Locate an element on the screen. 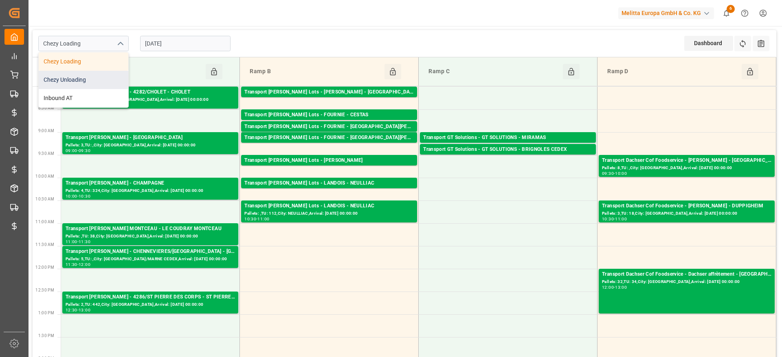  div: Ramp D is located at coordinates (672, 72).